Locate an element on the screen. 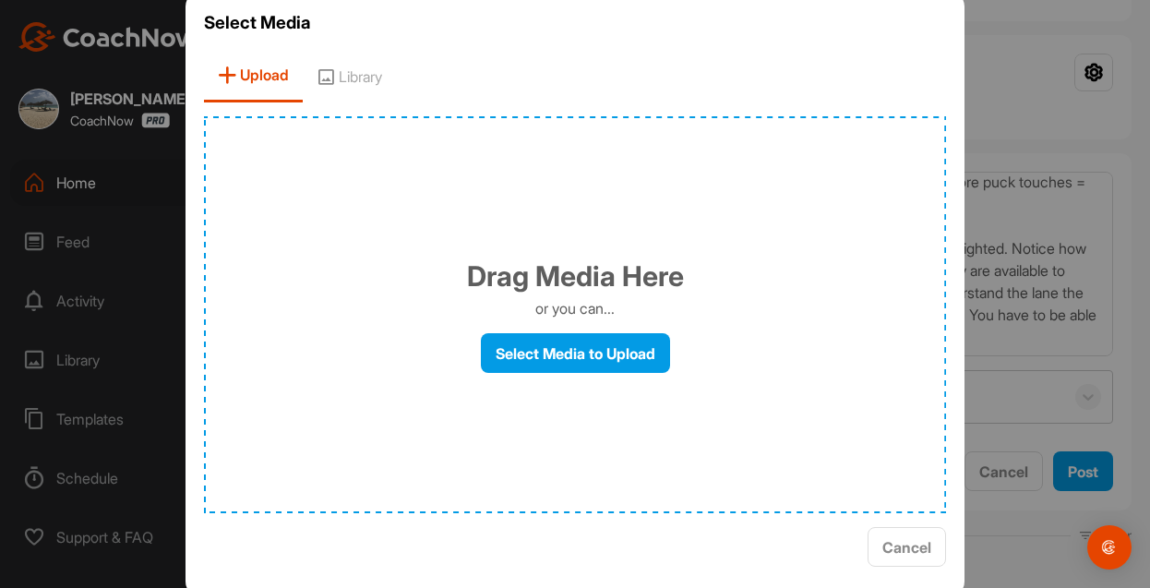  p: or you can... is located at coordinates (575, 308).